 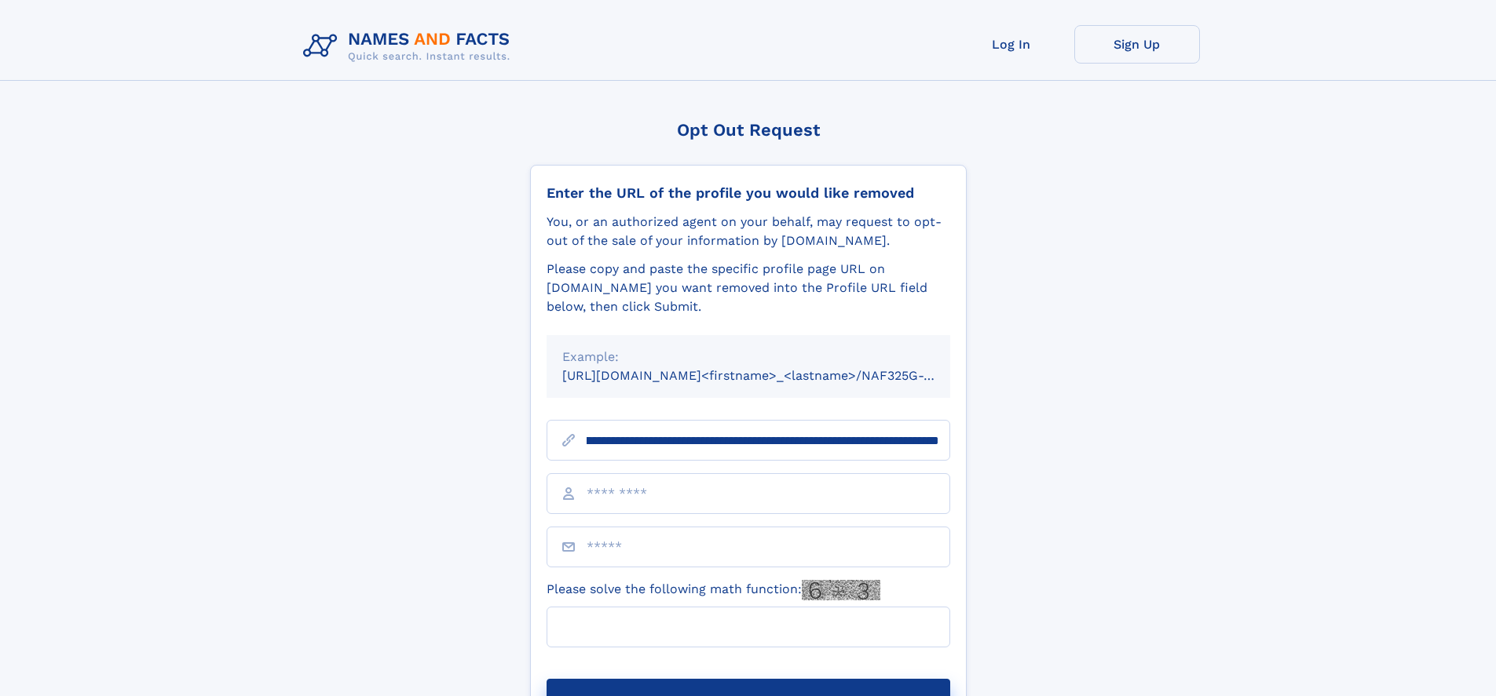 I want to click on a: Sign Up, so click(x=1137, y=44).